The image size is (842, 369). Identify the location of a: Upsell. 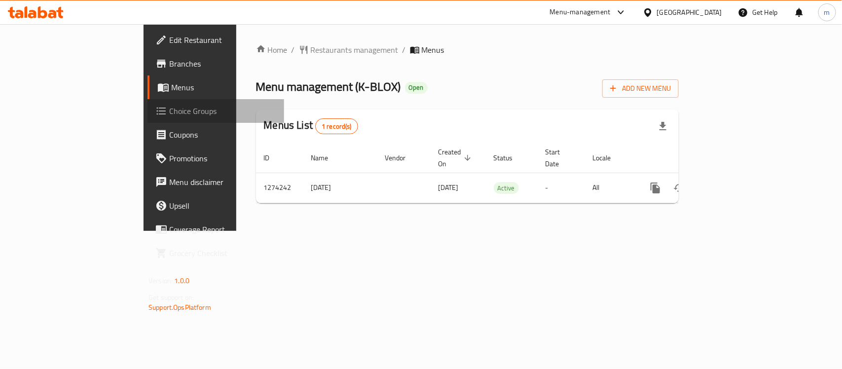
(215, 206).